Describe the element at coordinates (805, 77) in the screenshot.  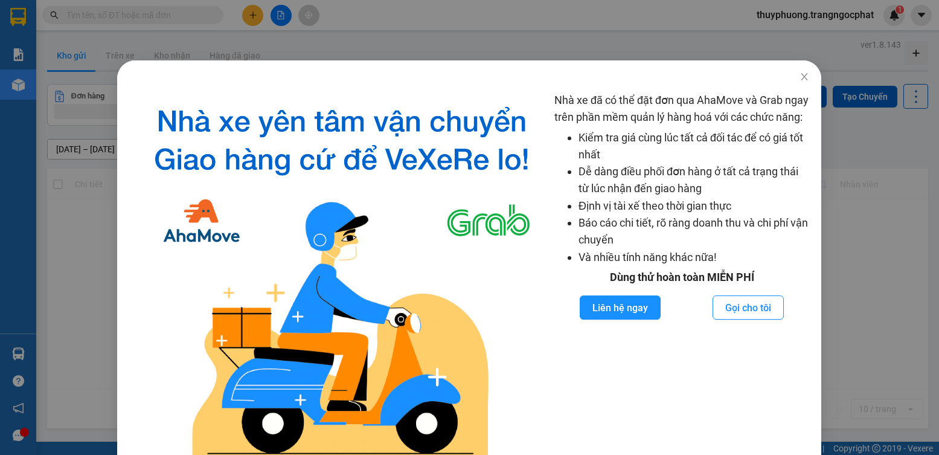
I see `span: close` at that location.